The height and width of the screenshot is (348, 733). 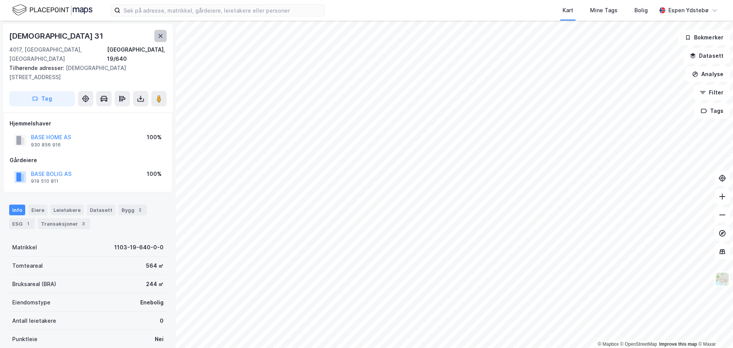 I want to click on button: Analyse, so click(x=707, y=74).